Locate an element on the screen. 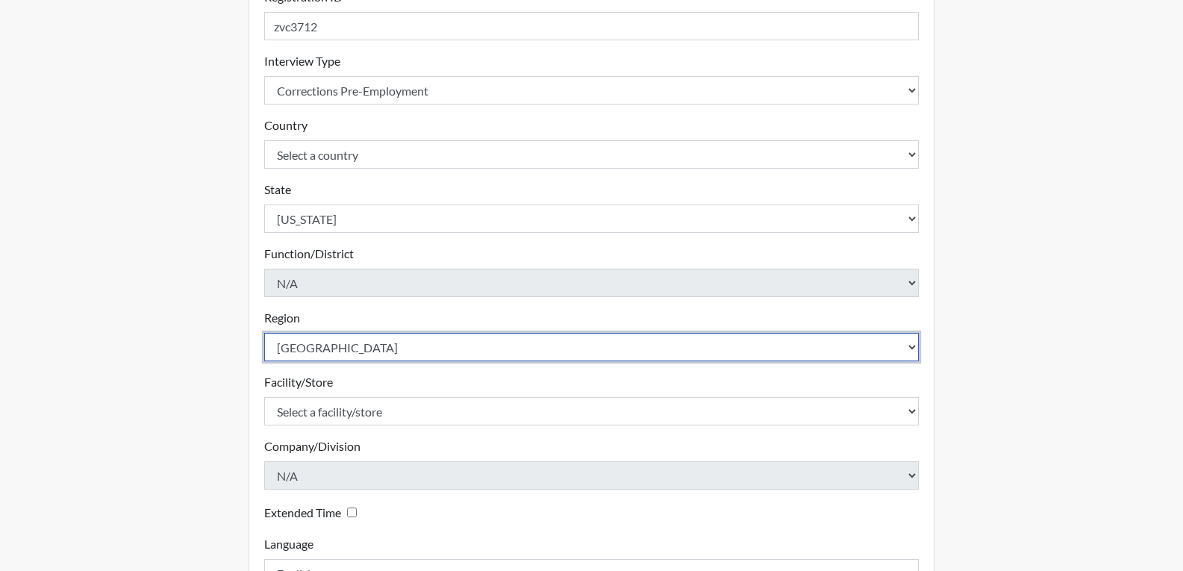 The height and width of the screenshot is (571, 1183). label: Company/Division is located at coordinates (312, 446).